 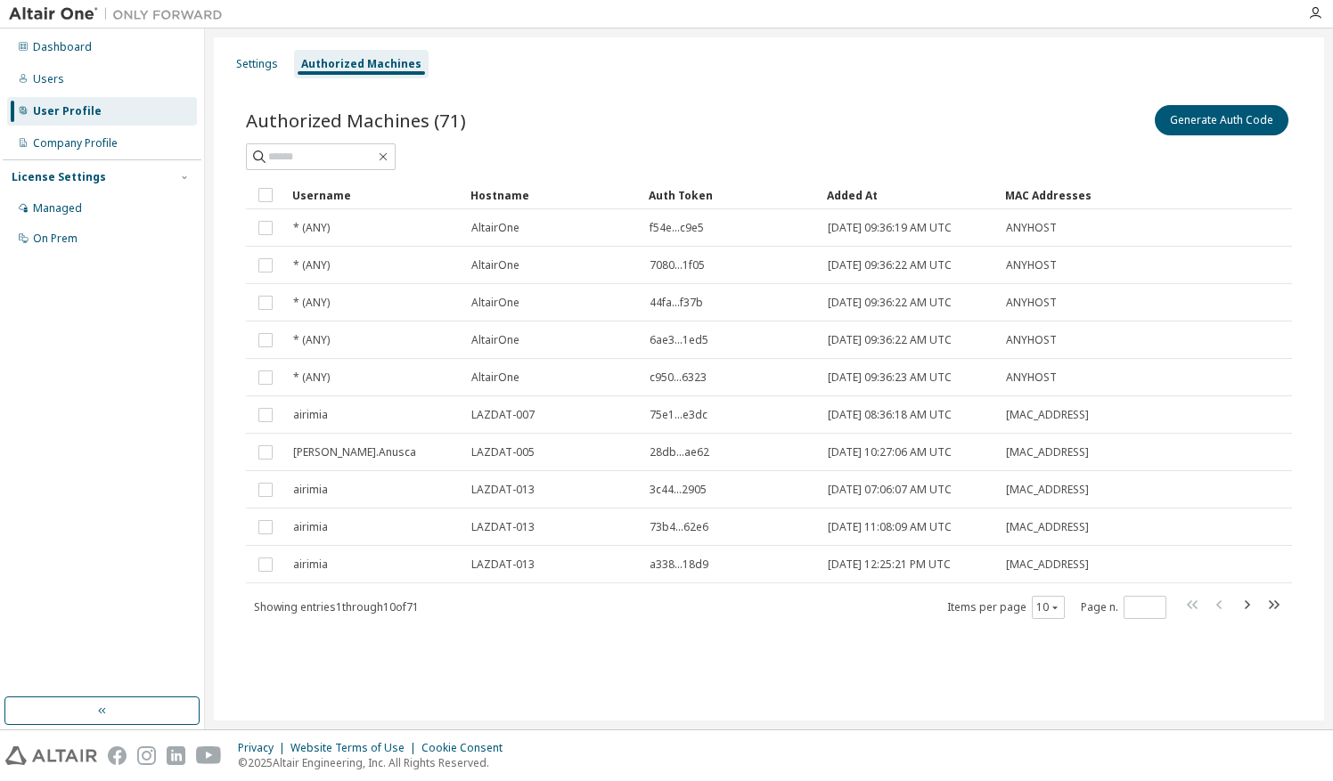 What do you see at coordinates (355, 748) in the screenshot?
I see `div: Website Terms of Use` at bounding box center [355, 748].